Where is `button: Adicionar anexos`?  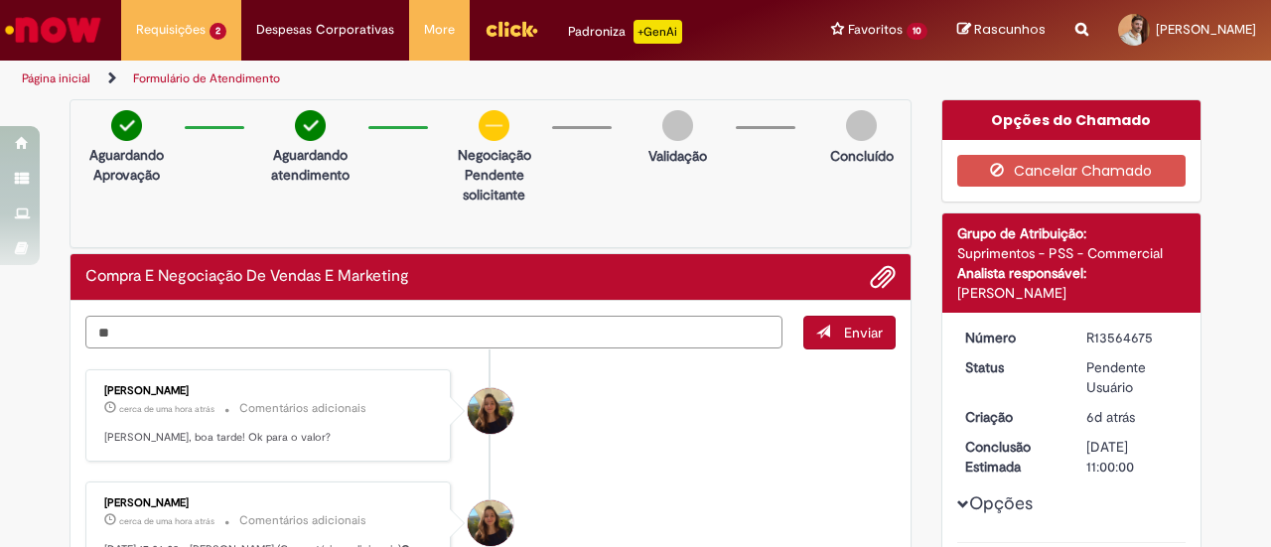 button: Adicionar anexos is located at coordinates (883, 277).